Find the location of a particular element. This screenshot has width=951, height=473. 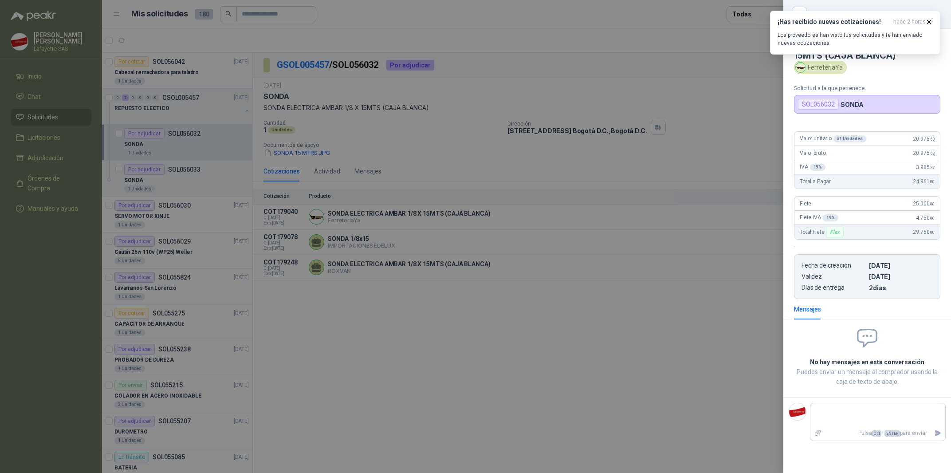

div: Mensajes is located at coordinates (808, 309).